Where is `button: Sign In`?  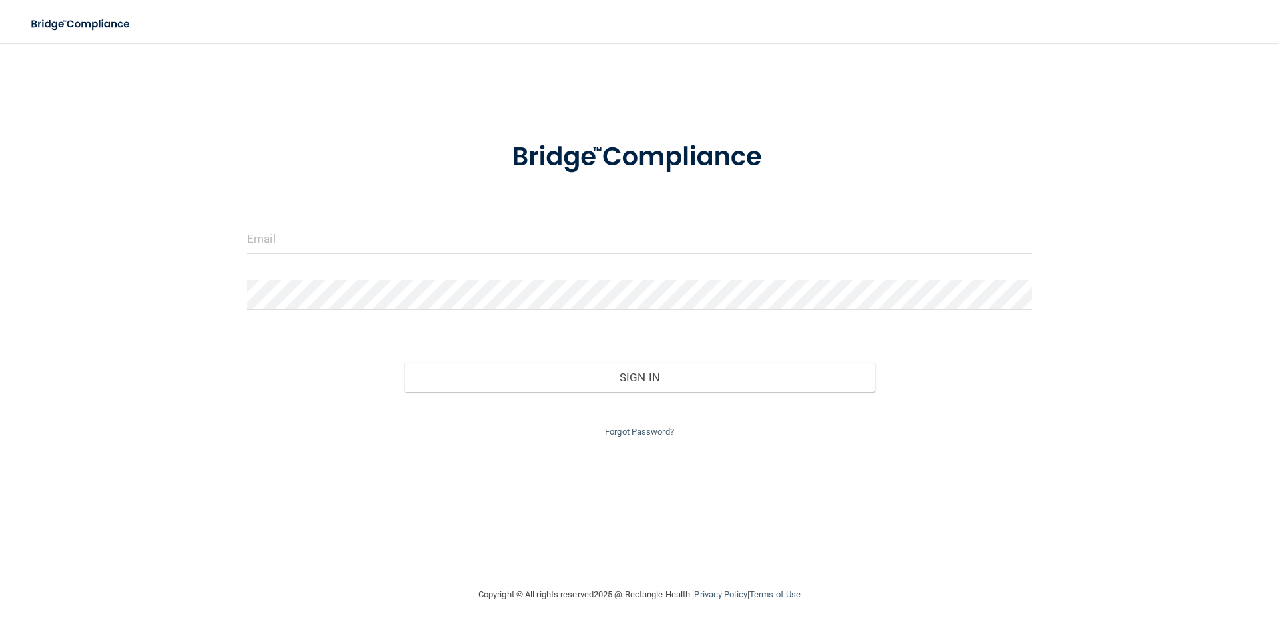 button: Sign In is located at coordinates (640, 377).